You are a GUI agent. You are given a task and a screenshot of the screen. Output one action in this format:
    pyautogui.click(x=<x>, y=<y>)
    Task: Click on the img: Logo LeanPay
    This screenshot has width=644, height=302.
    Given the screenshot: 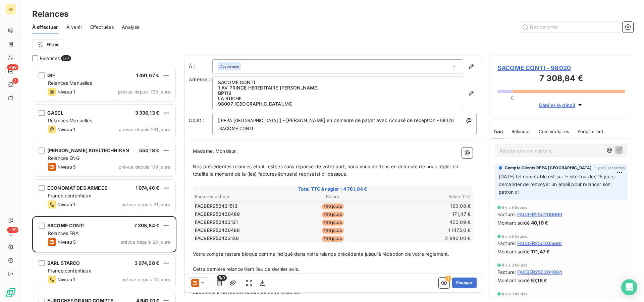 What is the action you would take?
    pyautogui.click(x=11, y=293)
    